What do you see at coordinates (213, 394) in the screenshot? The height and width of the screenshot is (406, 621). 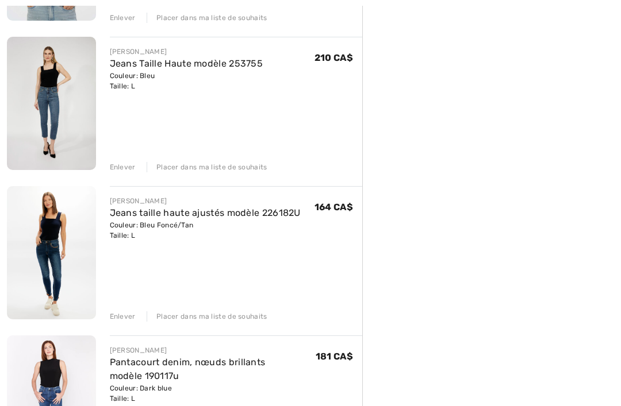 I see `div: Couleur: Dark blue Taille: L` at bounding box center [213, 394].